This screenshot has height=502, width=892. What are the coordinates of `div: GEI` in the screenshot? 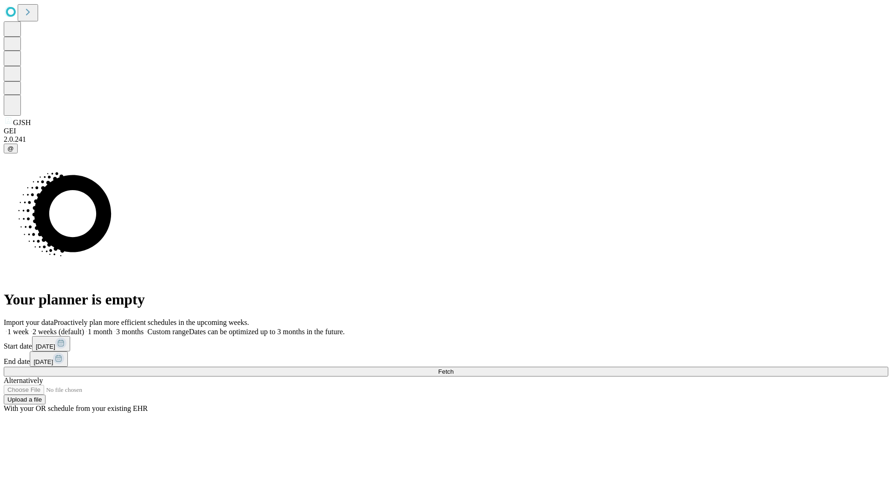 It's located at (446, 131).